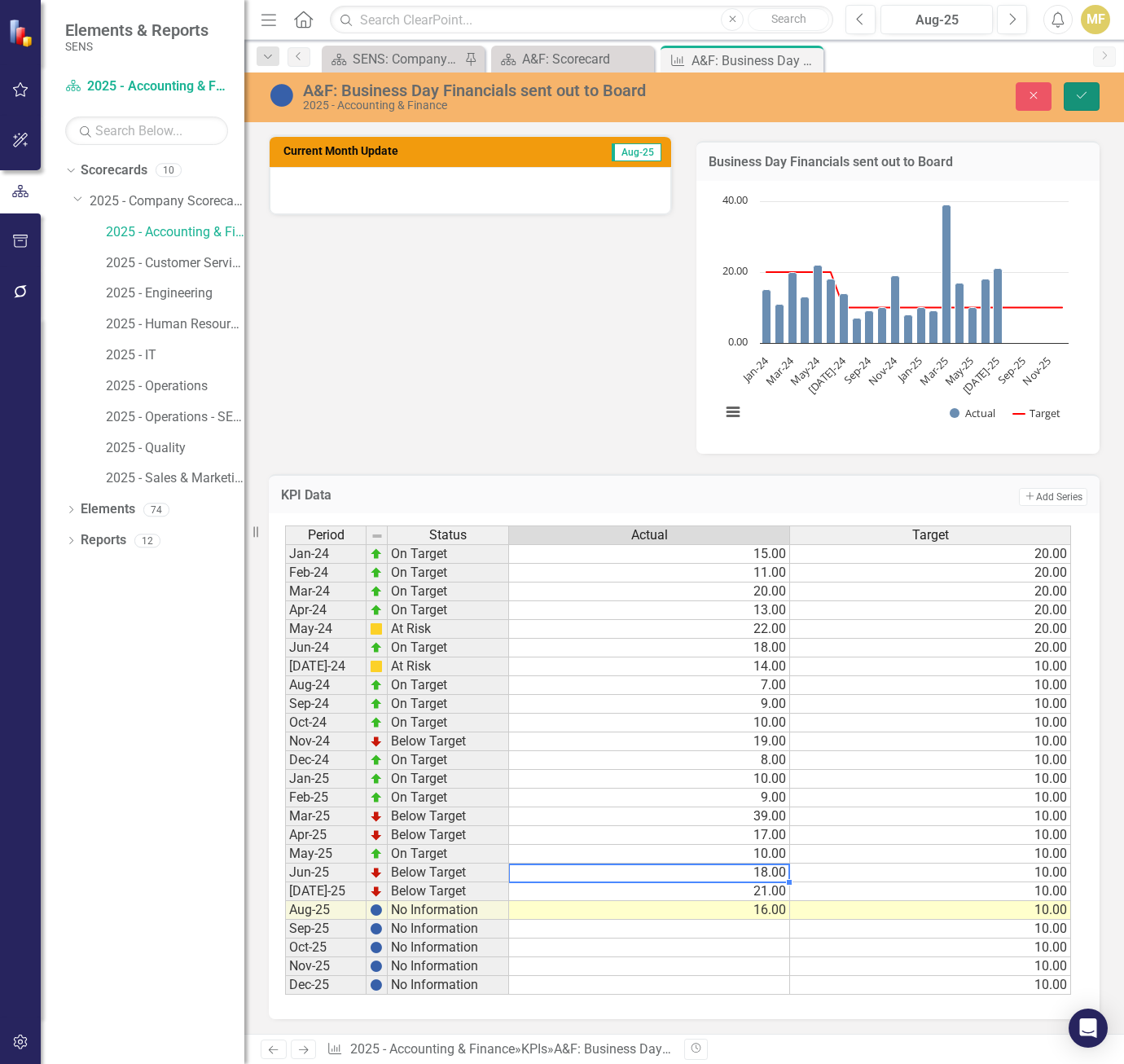  Describe the element at coordinates (734, 270) in the screenshot. I see `text: 20.00` at that location.